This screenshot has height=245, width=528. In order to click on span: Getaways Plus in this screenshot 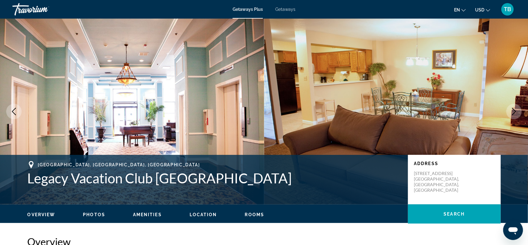, I will do `click(248, 9)`.